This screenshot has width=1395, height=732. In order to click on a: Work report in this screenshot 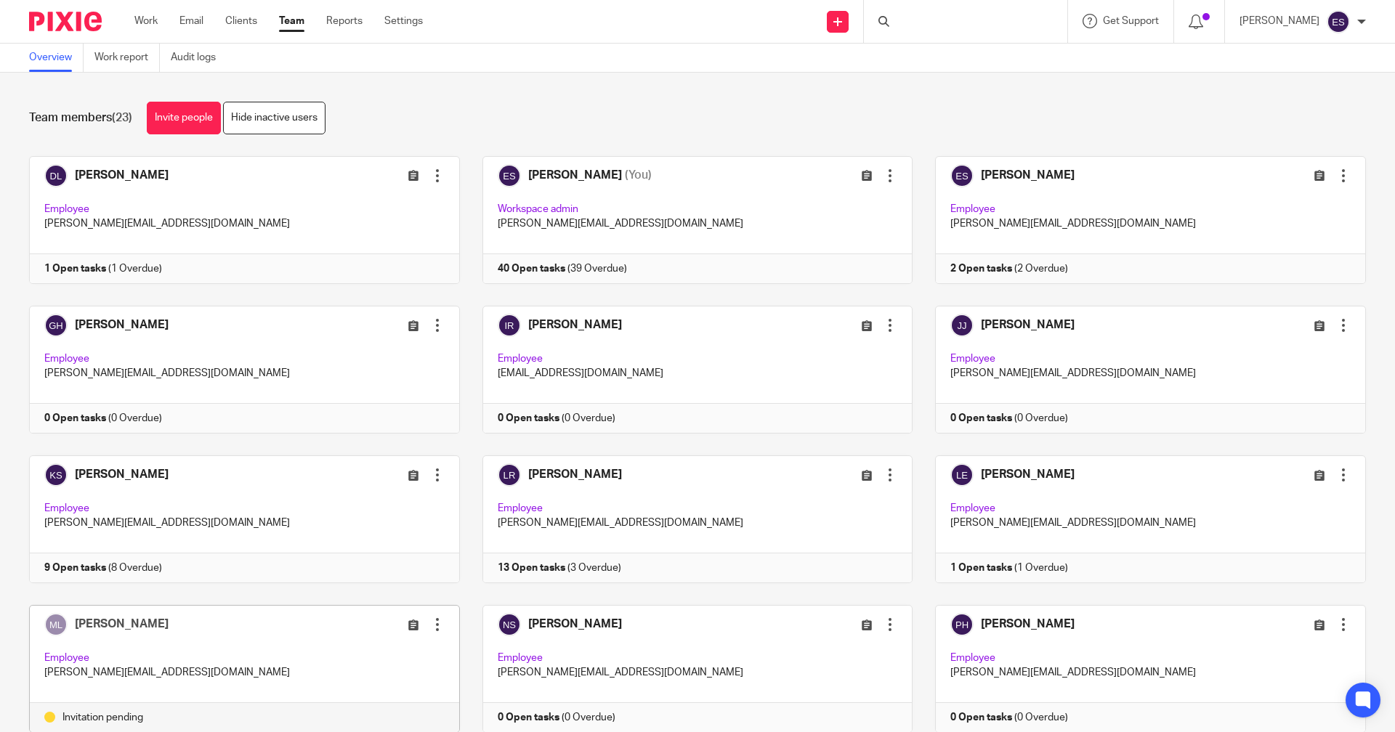, I will do `click(127, 57)`.